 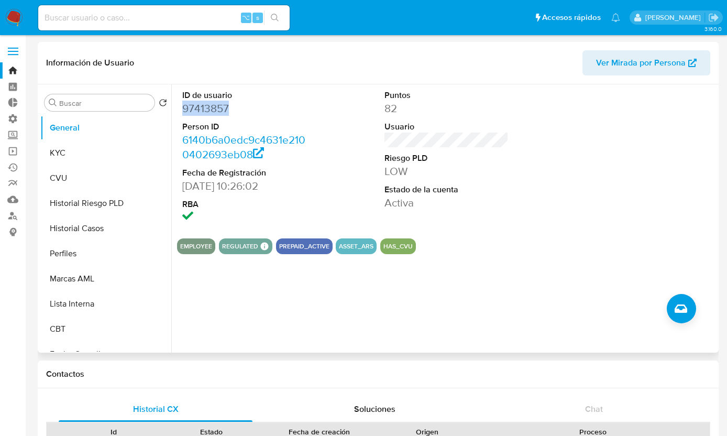 What do you see at coordinates (156, 409) in the screenshot?
I see `span: Historial CX` at bounding box center [156, 409].